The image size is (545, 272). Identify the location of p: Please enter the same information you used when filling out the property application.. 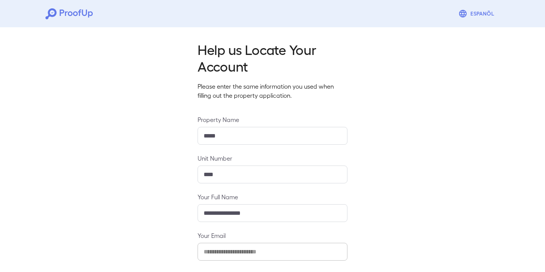
(272, 91).